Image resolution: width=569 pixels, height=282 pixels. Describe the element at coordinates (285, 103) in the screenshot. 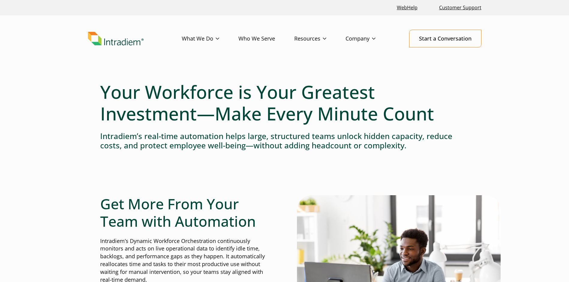

I see `h1: Your Workforce is Your Greatest Investment—Make Every Minute Count` at that location.